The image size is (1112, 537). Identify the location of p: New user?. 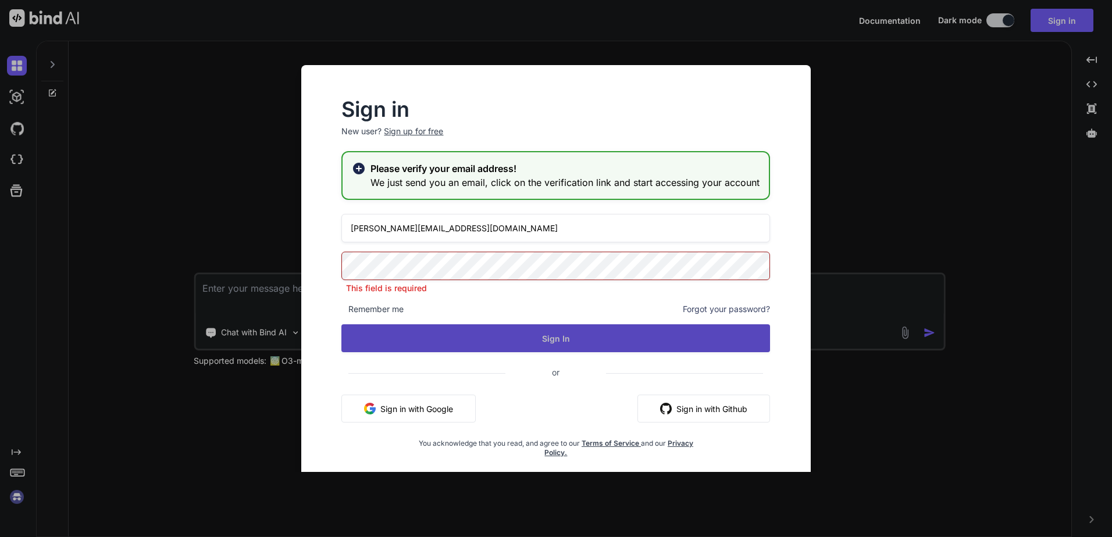
(555, 138).